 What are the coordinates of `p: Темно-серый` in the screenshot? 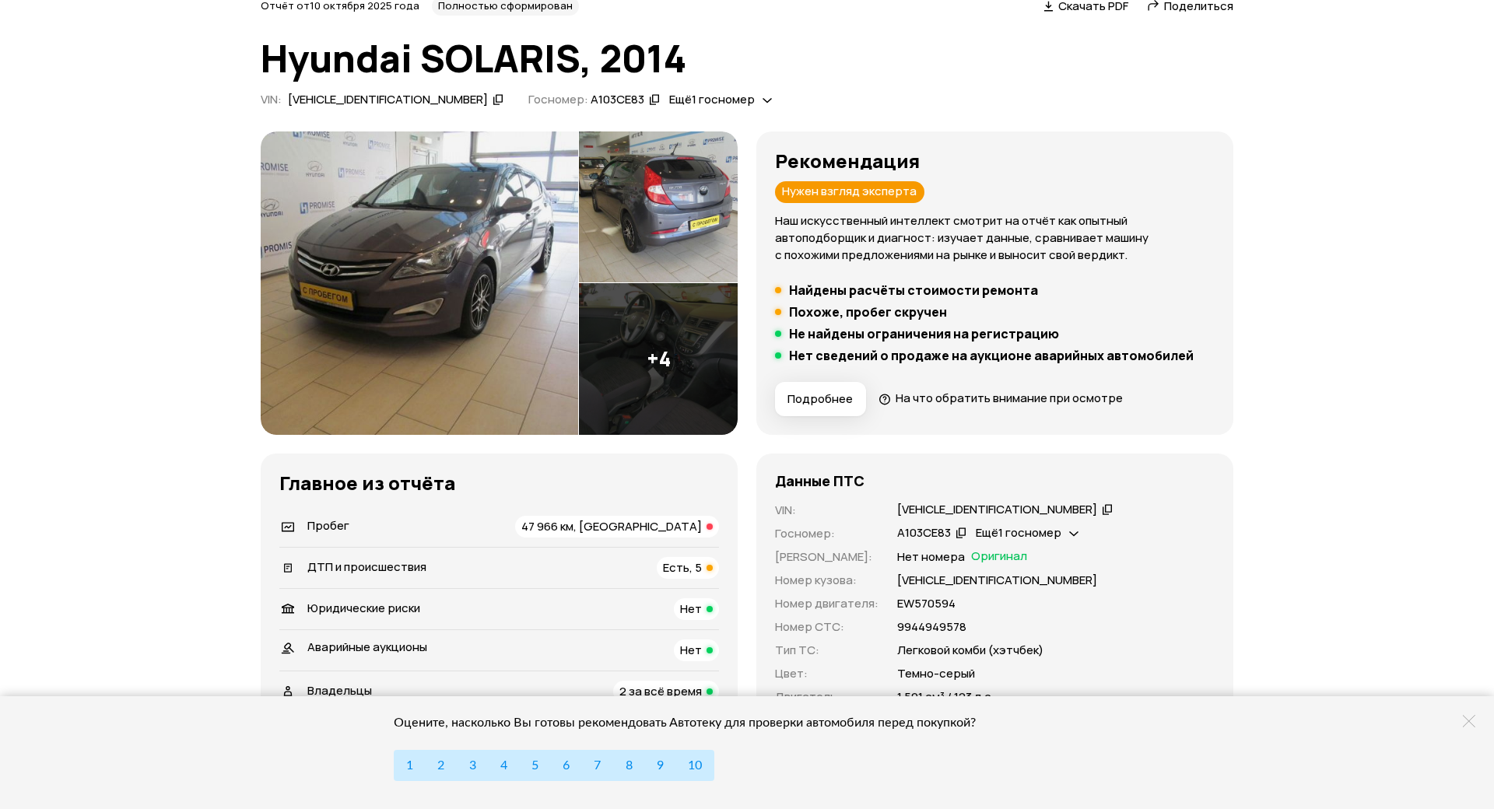 It's located at (936, 674).